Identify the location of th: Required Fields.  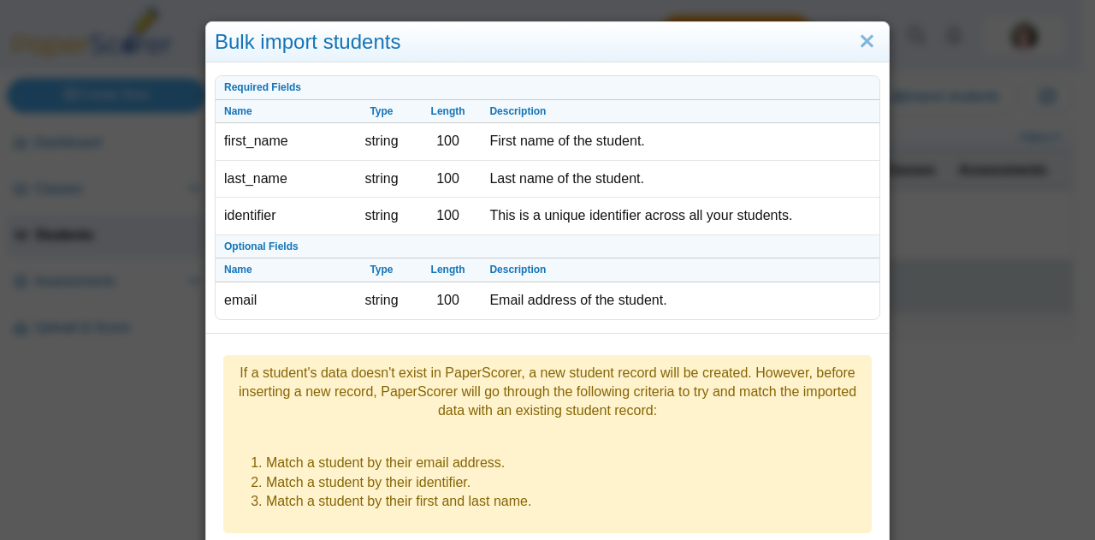
(547, 88).